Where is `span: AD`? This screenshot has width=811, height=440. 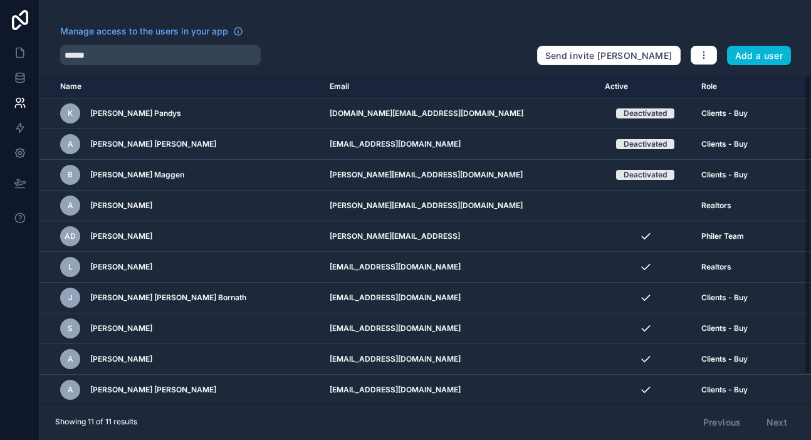
span: AD is located at coordinates (70, 236).